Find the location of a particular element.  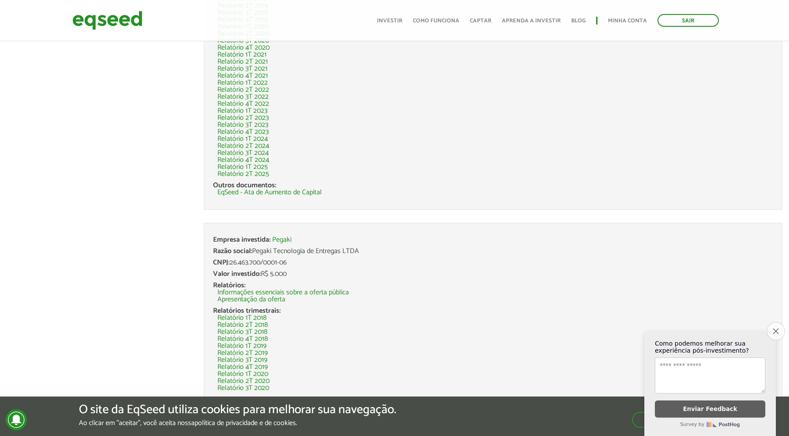

a: Relatório 1T 2022 is located at coordinates (243, 83).